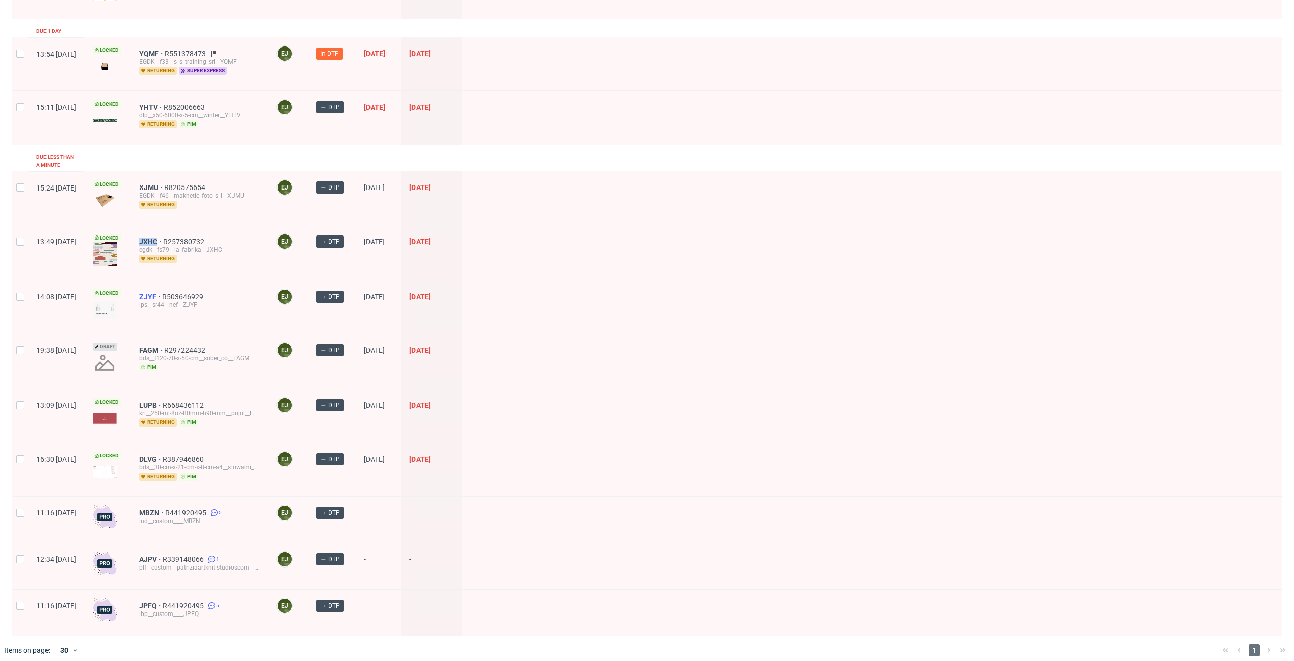 This screenshot has height=661, width=1294. What do you see at coordinates (105, 347) in the screenshot?
I see `span: Draft` at bounding box center [105, 347].